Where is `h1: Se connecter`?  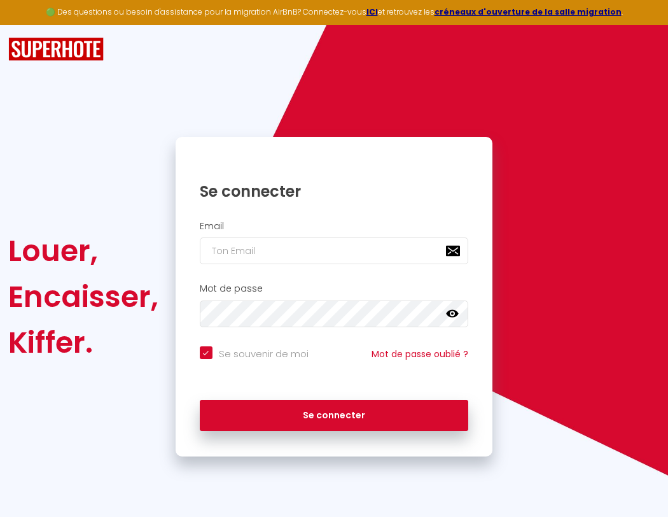
h1: Se connecter is located at coordinates (334, 191).